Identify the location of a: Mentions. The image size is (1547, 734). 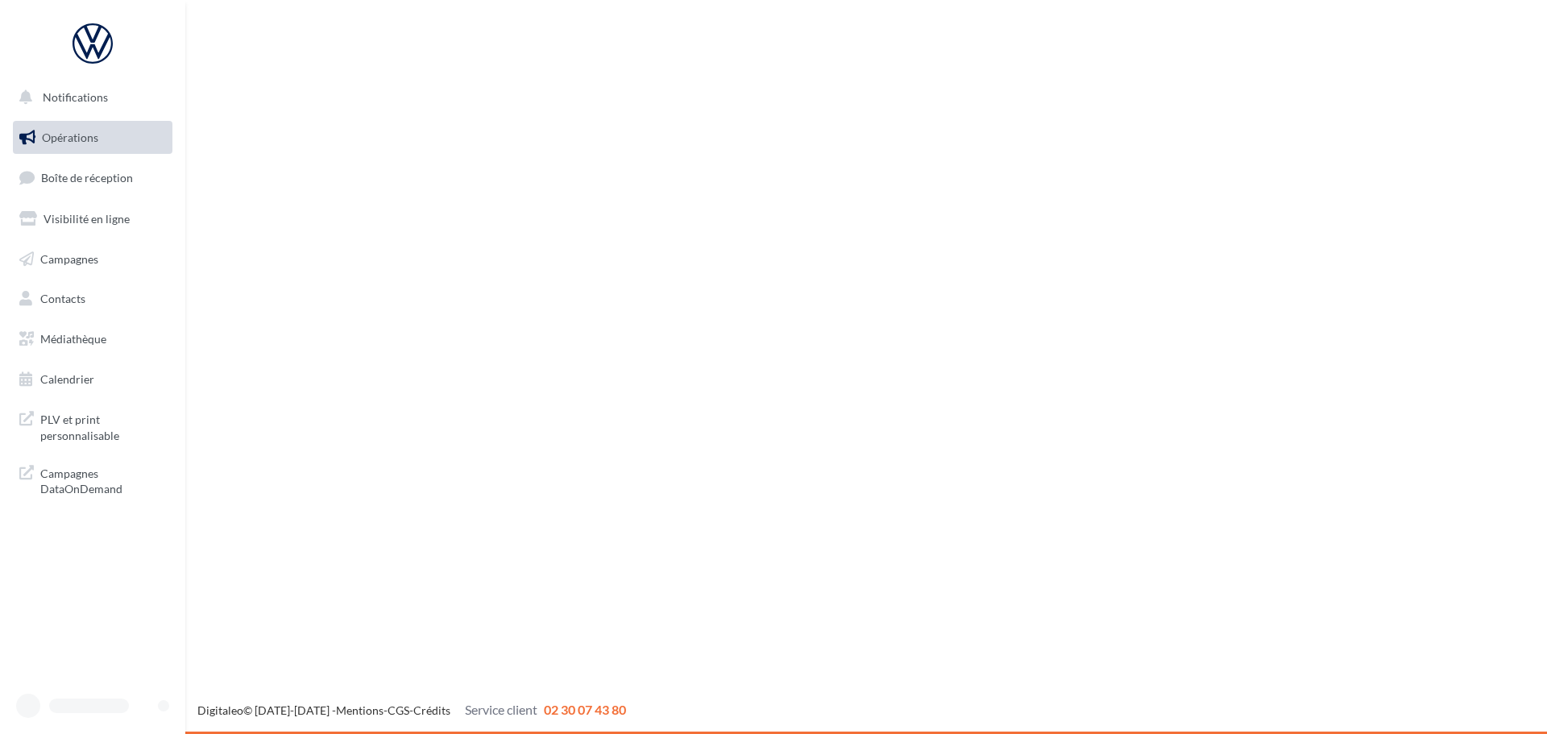
(359, 710).